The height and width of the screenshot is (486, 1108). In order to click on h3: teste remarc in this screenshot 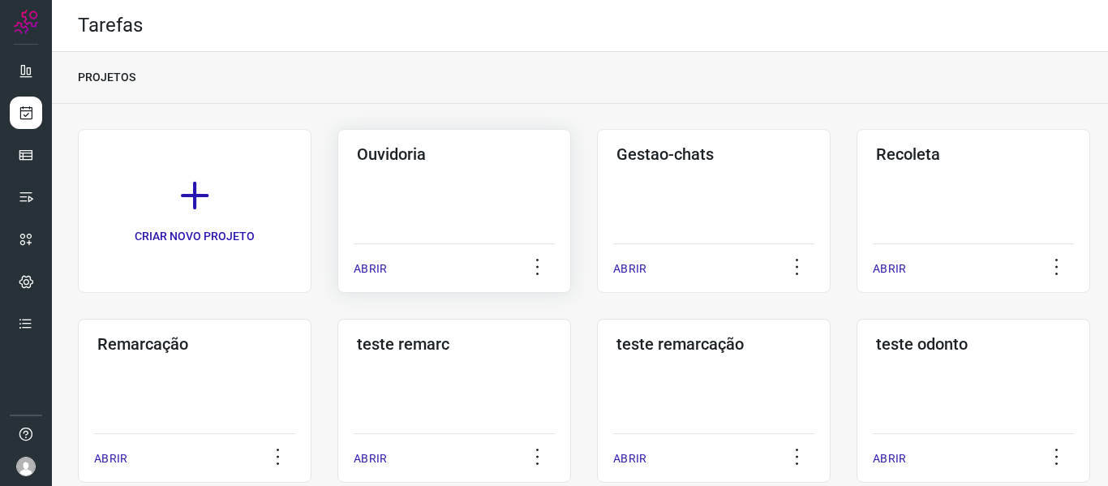, I will do `click(454, 344)`.